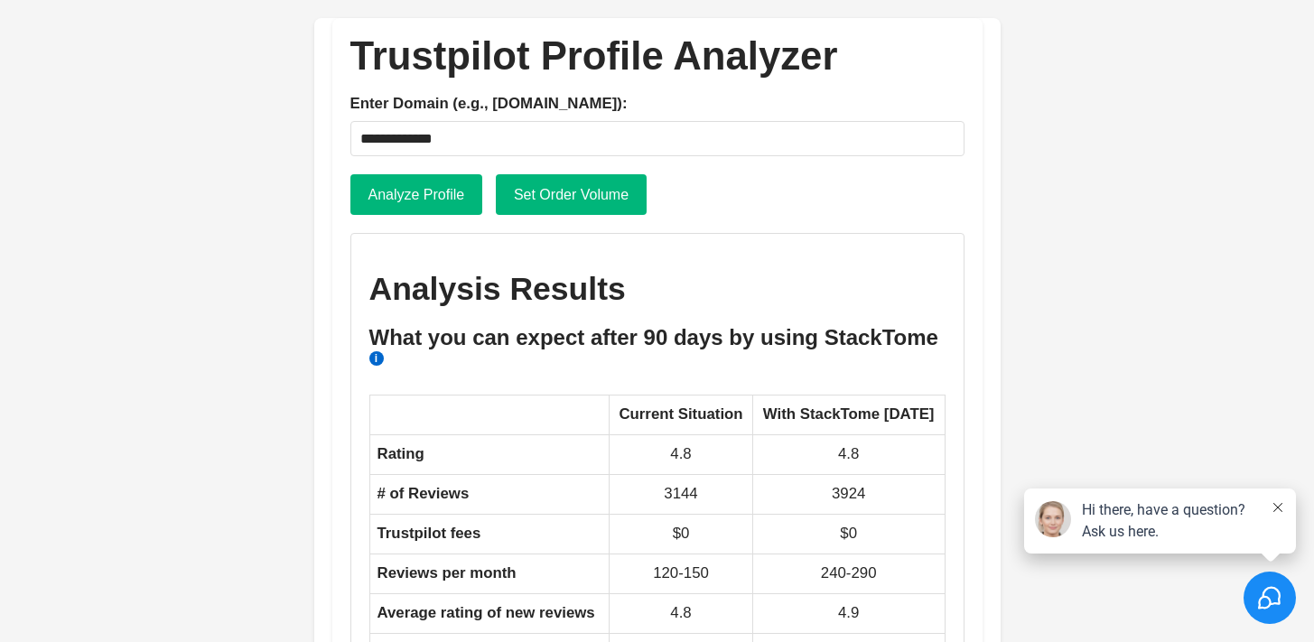 This screenshot has width=1314, height=642. What do you see at coordinates (416, 195) in the screenshot?
I see `button: Analyze Profile` at bounding box center [416, 195].